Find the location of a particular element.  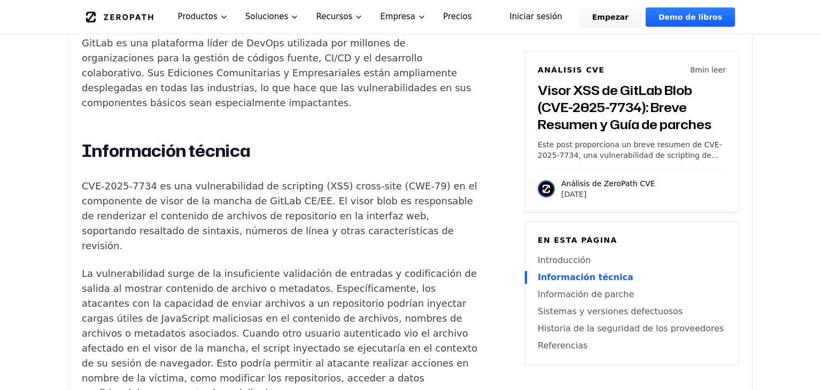

p: Este post proporciona un breve resumen de CVE-2025-7734, una vulnerabilidad de scripting de alta ... is located at coordinates (631, 150).